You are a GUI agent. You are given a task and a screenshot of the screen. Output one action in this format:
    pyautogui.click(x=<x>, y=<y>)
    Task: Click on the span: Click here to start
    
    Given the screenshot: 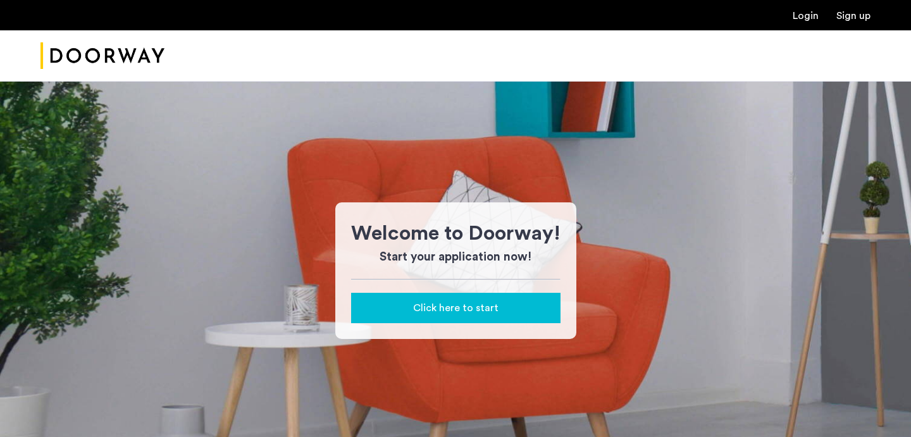 What is the action you would take?
    pyautogui.click(x=456, y=308)
    